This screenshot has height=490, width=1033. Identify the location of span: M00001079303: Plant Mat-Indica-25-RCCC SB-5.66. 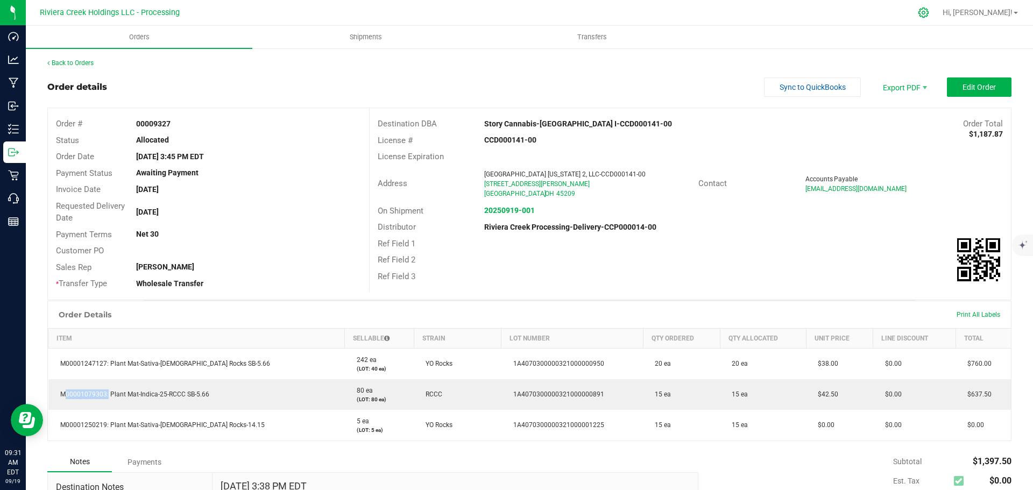
(132, 394).